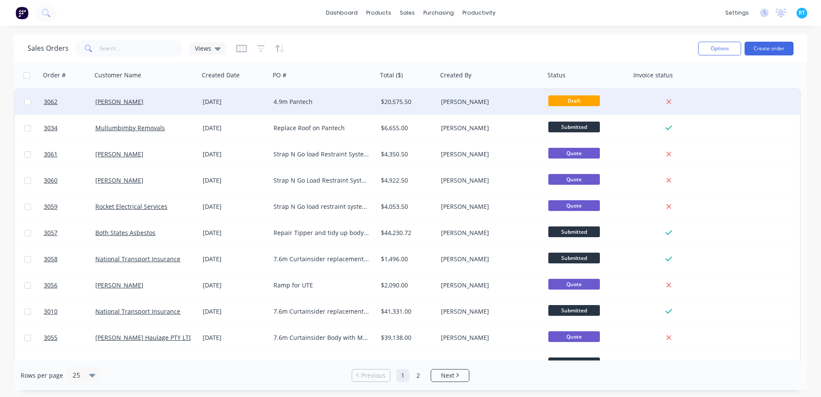 Image resolution: width=821 pixels, height=397 pixels. What do you see at coordinates (403, 375) in the screenshot?
I see `a: Page 1 is your current page` at bounding box center [403, 375].